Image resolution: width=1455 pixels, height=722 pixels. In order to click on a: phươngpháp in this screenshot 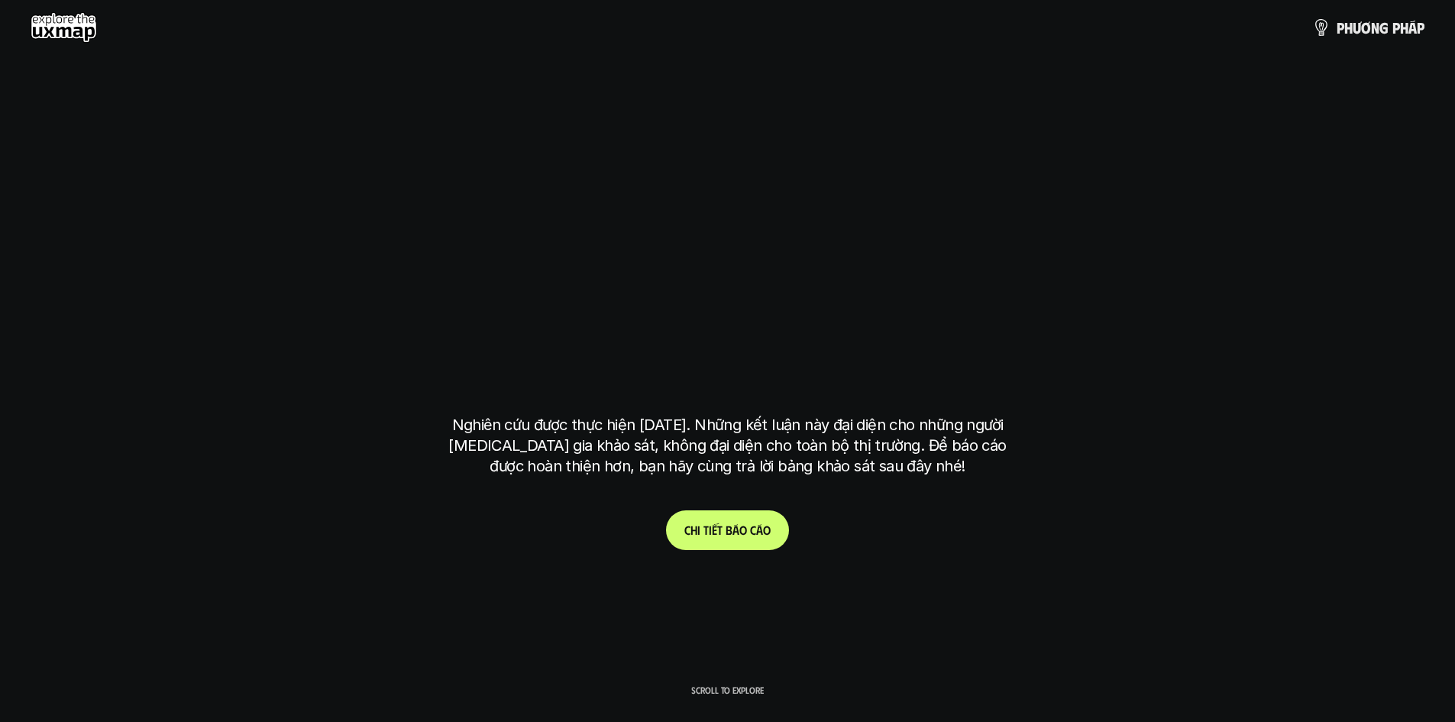, I will do `click(1368, 27)`.